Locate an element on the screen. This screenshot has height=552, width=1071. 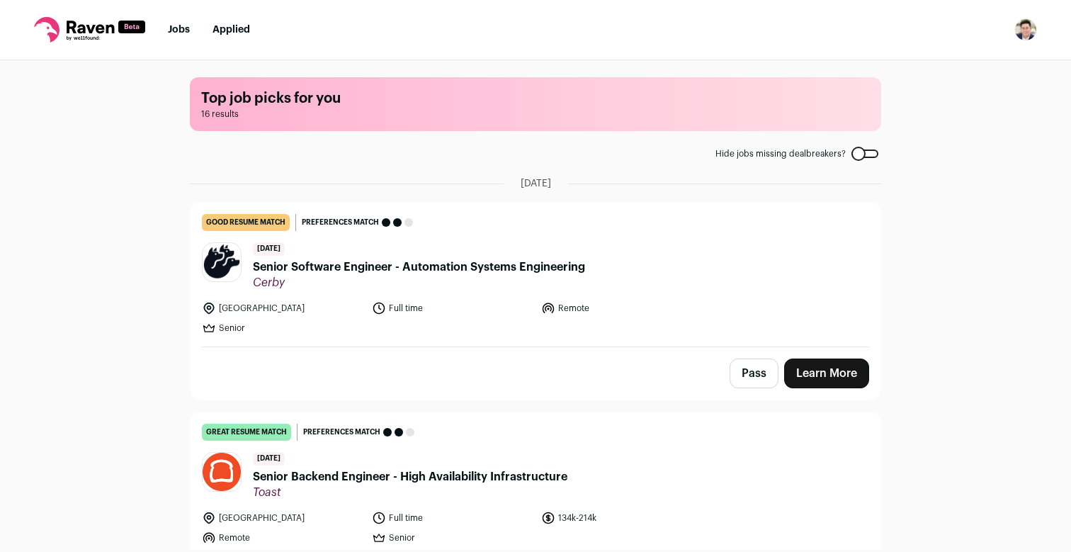
img: 566aa53cf2c11033d2f326b928a4d9ed7a201366827d659dae59eb64034f4371.jpg is located at coordinates (222, 472).